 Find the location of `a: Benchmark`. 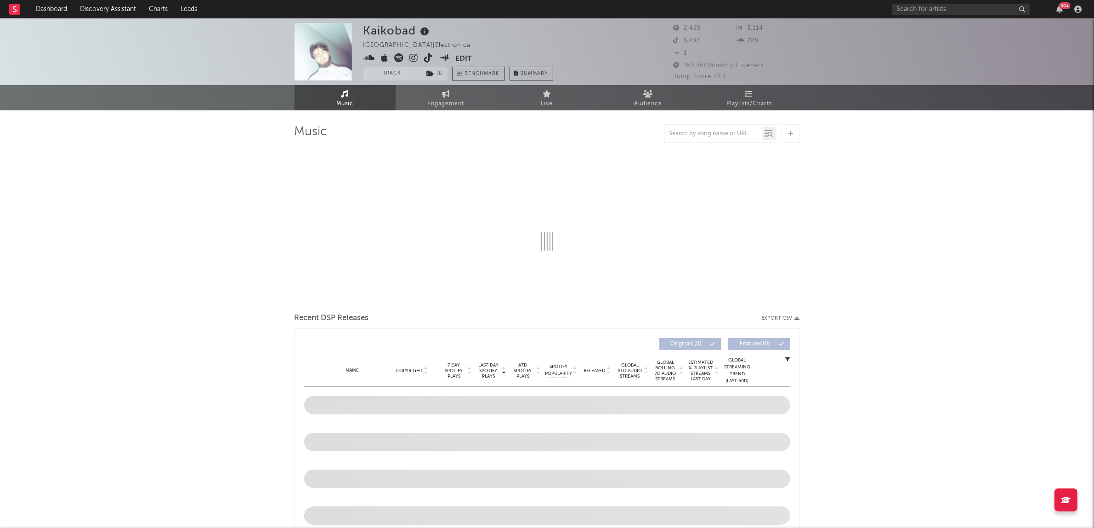

a: Benchmark is located at coordinates (478, 74).